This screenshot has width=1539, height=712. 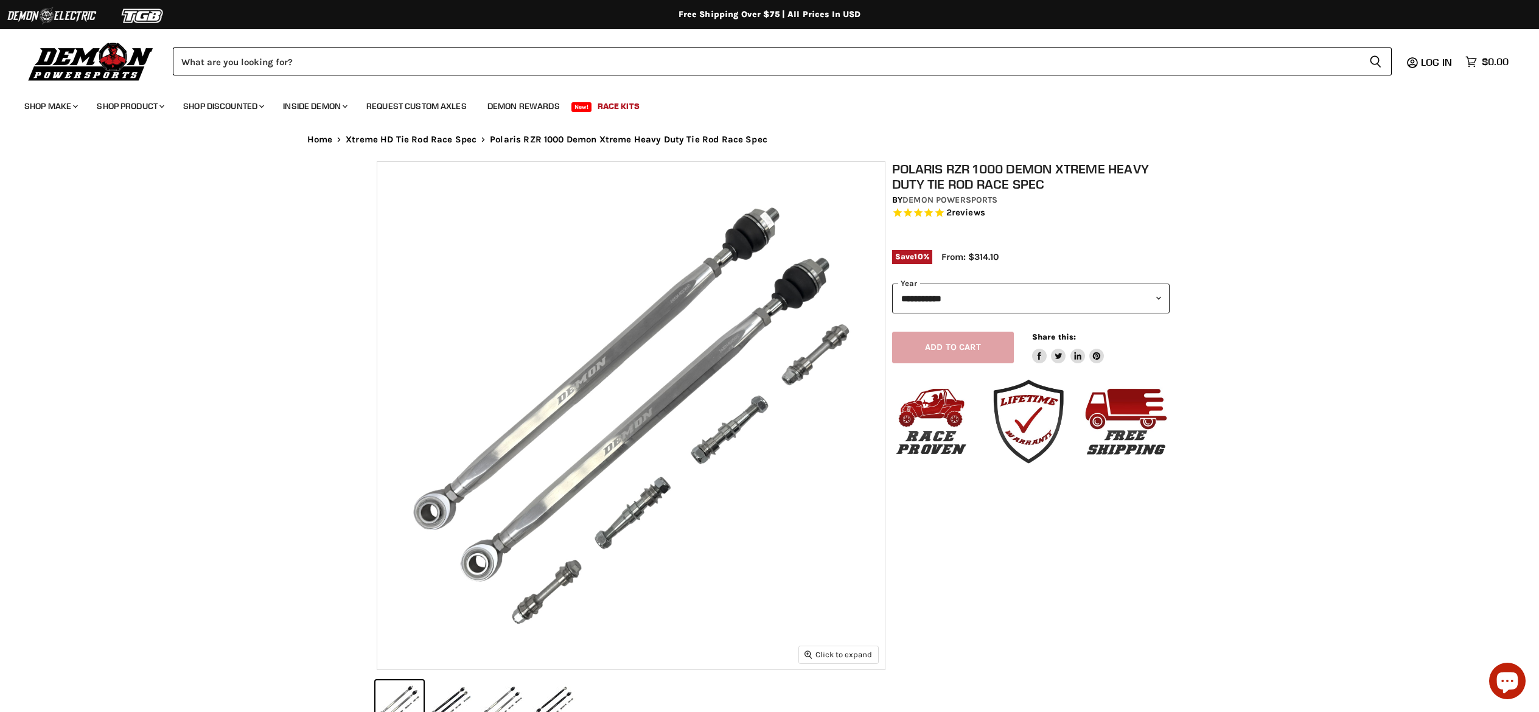 I want to click on span: Click to expand, so click(x=838, y=654).